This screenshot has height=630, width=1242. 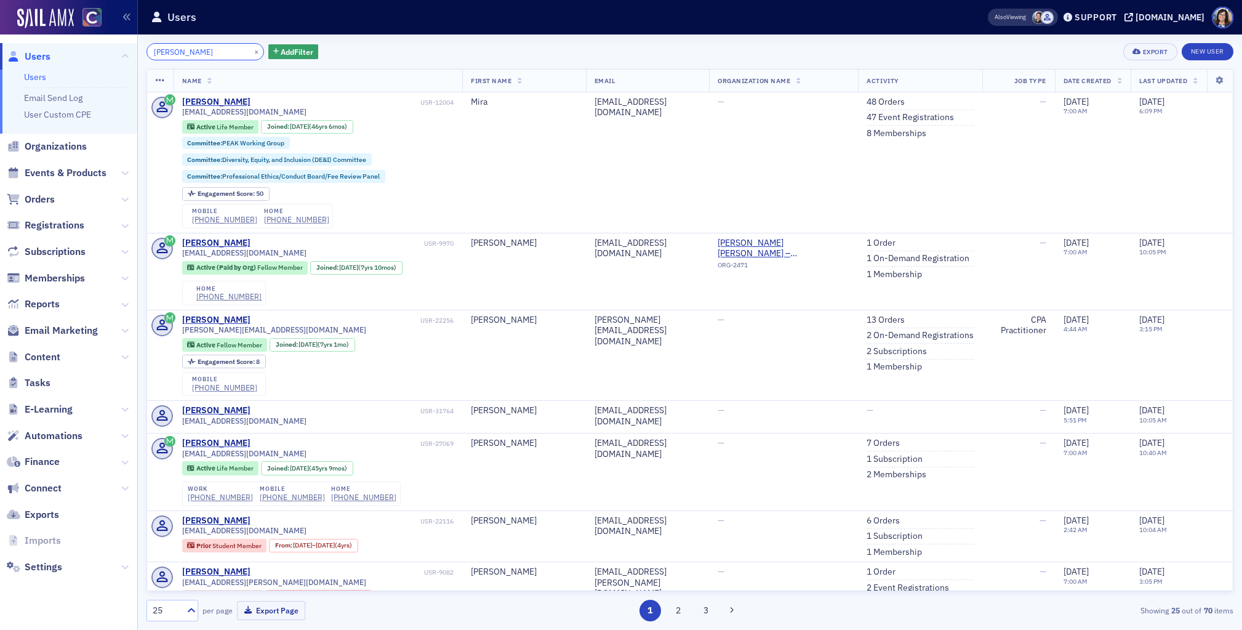 What do you see at coordinates (368, 267) in the screenshot?
I see `div: (7yrs 10mos)` at bounding box center [368, 267].